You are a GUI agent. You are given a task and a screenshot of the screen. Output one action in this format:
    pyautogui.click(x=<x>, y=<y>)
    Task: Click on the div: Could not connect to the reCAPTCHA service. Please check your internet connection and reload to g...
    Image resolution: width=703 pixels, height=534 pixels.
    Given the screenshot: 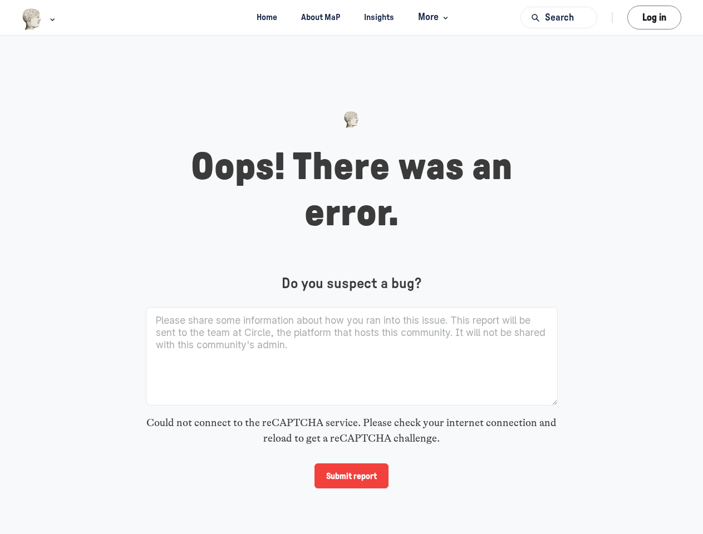 What is the action you would take?
    pyautogui.click(x=352, y=431)
    